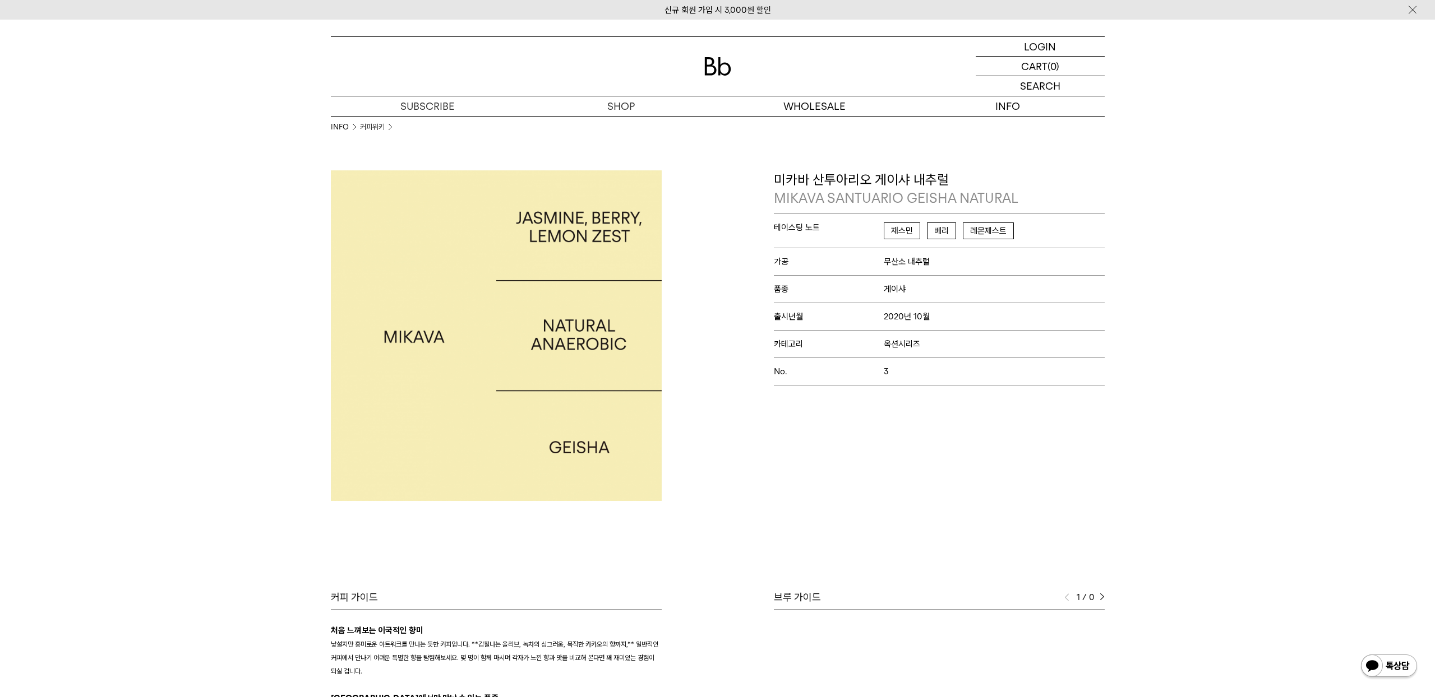 The image size is (1435, 697). I want to click on span: 1, so click(1077, 598).